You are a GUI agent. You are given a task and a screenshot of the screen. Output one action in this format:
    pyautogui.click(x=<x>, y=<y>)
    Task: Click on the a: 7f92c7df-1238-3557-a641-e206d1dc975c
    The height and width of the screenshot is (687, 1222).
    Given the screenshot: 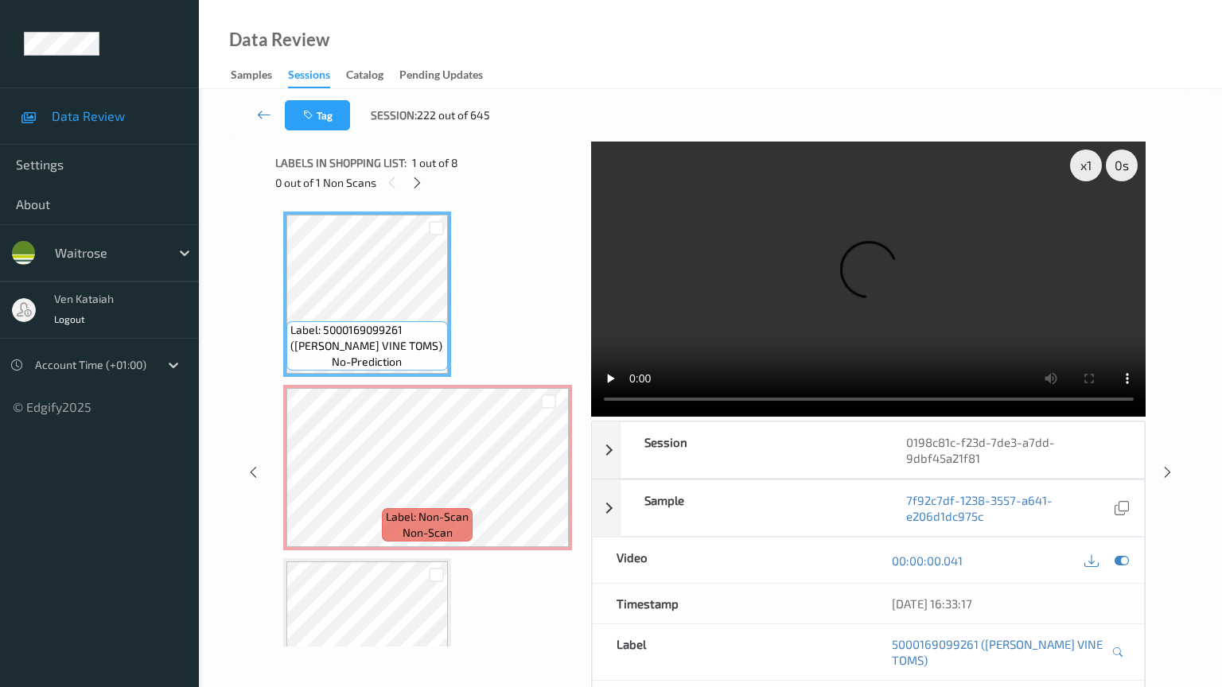 What is the action you would take?
    pyautogui.click(x=1008, y=508)
    